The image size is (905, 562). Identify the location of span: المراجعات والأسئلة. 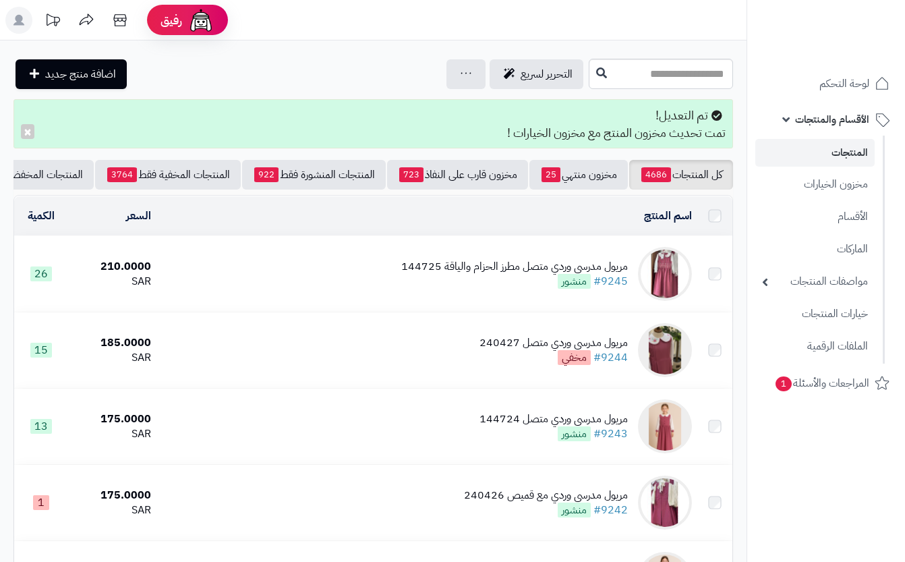
(821, 383).